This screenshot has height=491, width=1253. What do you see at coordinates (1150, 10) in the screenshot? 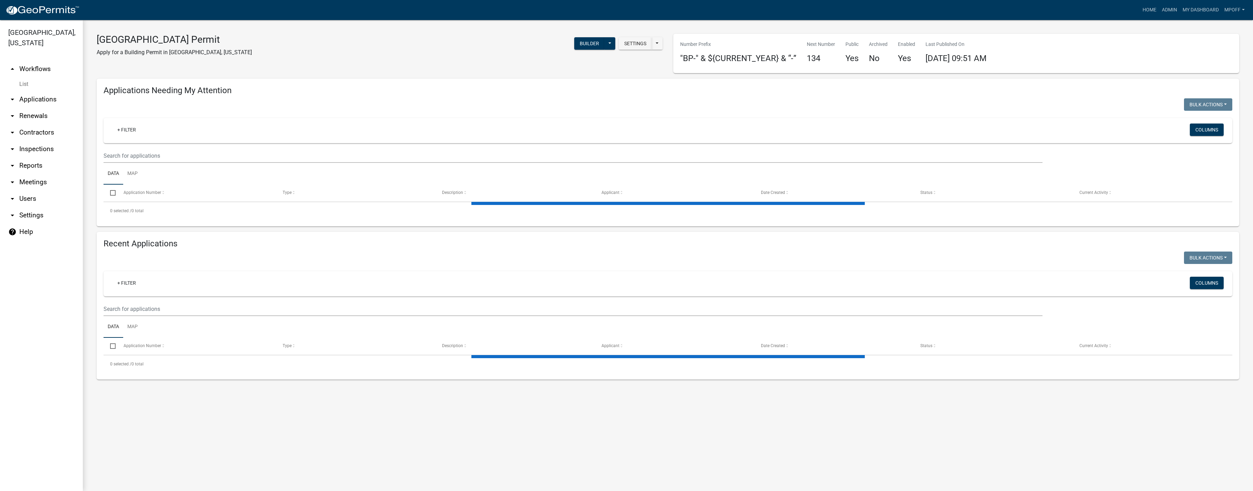
I see `a: Home` at bounding box center [1150, 10].